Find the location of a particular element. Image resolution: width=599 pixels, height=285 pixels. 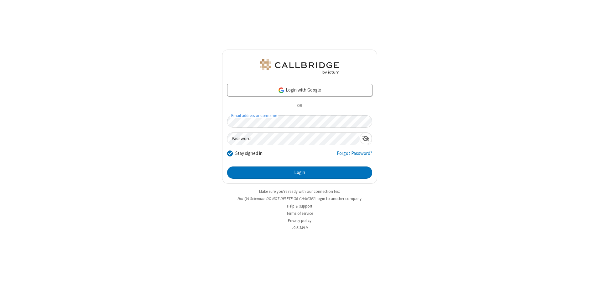

button: Login is located at coordinates (300, 173).